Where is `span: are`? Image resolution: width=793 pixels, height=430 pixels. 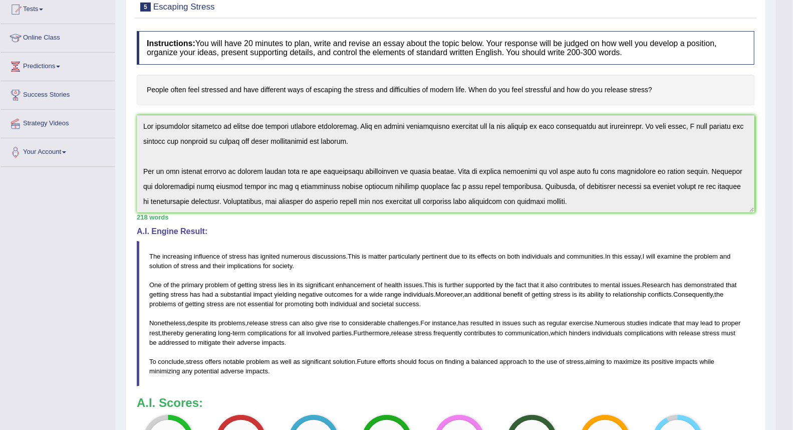
span: are is located at coordinates (231, 304).